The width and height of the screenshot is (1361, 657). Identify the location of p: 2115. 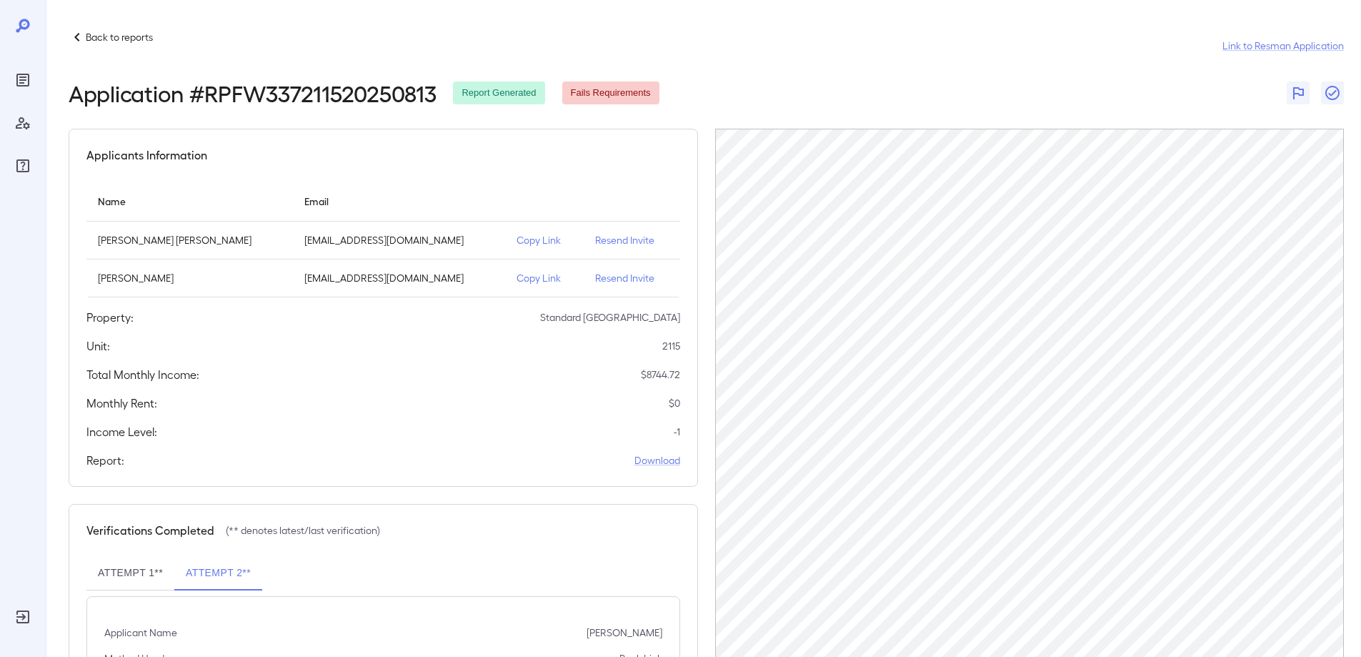
(671, 346).